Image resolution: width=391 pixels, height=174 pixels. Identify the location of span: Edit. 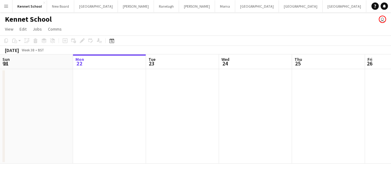
(23, 29).